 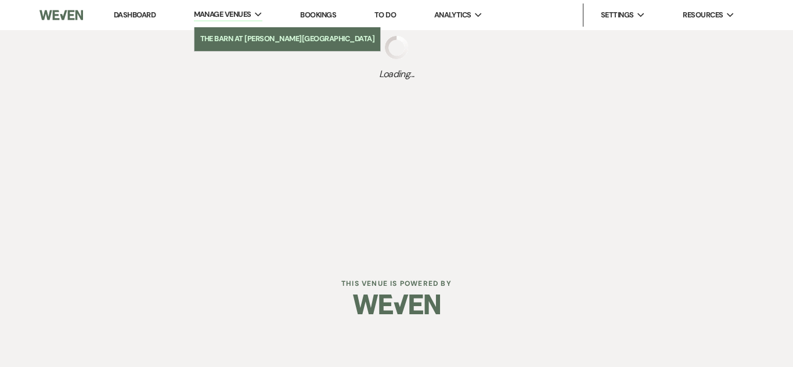 I want to click on span: Settings, so click(x=617, y=15).